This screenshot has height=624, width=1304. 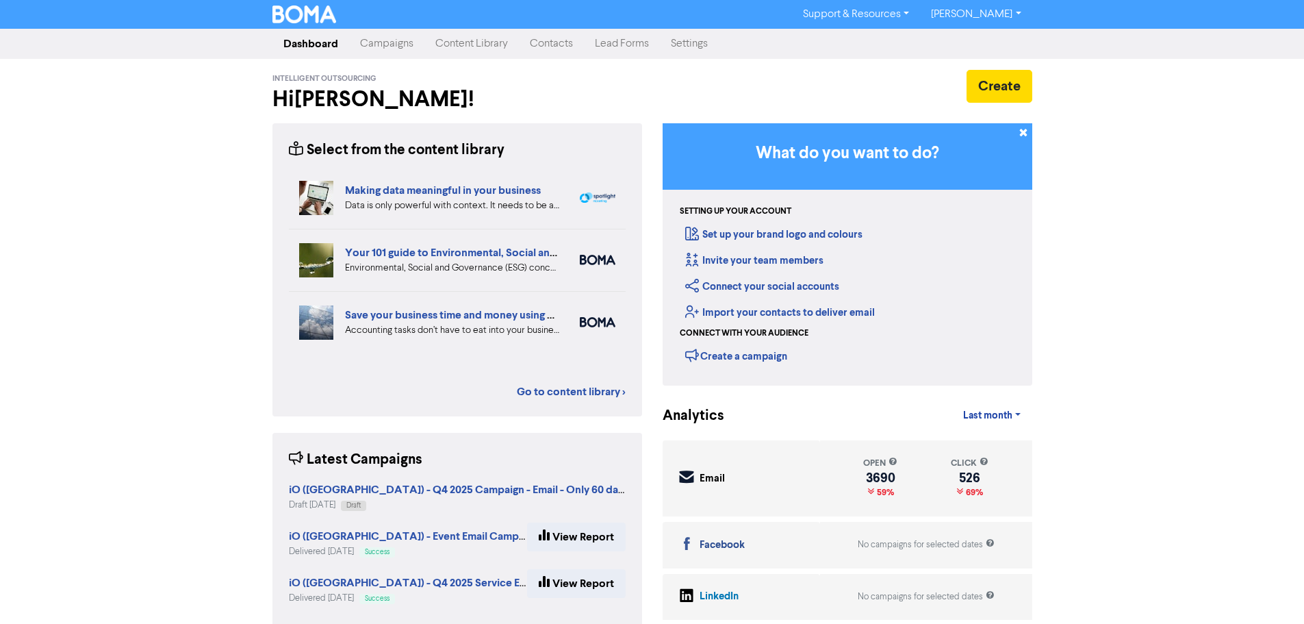 What do you see at coordinates (780, 312) in the screenshot?
I see `a: Import your contacts to deliver email` at bounding box center [780, 312].